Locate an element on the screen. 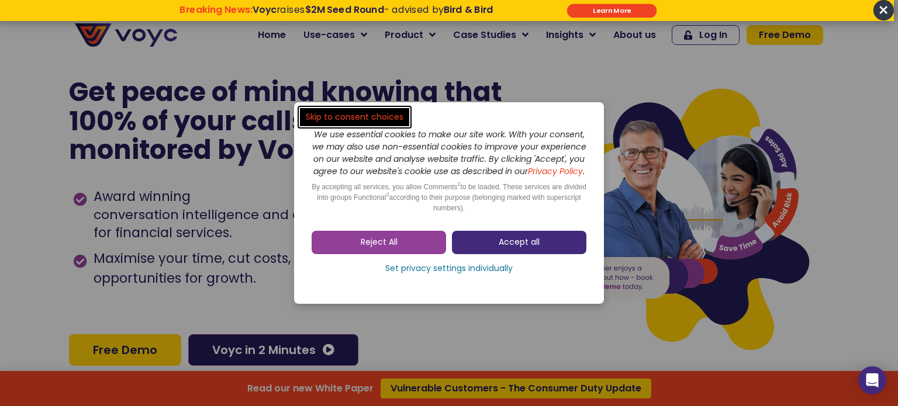 This screenshot has width=898, height=406. span: Reject All is located at coordinates (379, 243).